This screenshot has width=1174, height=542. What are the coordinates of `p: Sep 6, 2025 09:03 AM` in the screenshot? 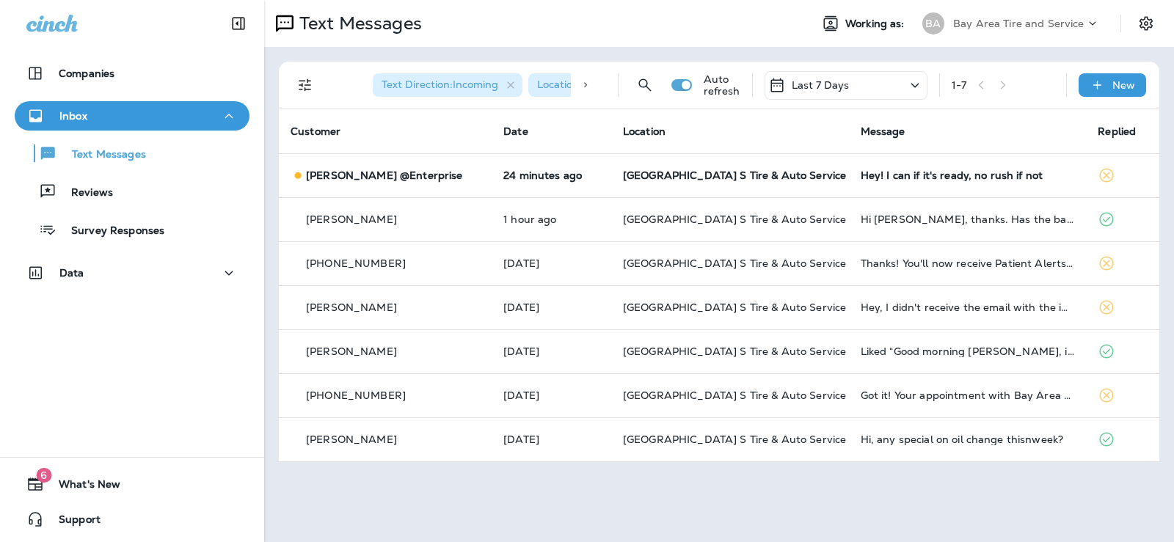 It's located at (551, 219).